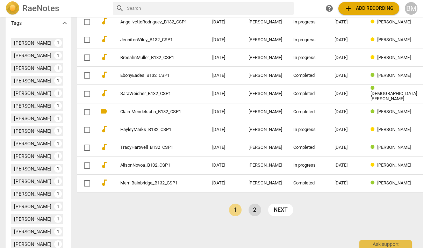  What do you see at coordinates (329, 8) in the screenshot?
I see `span: help` at bounding box center [329, 8].